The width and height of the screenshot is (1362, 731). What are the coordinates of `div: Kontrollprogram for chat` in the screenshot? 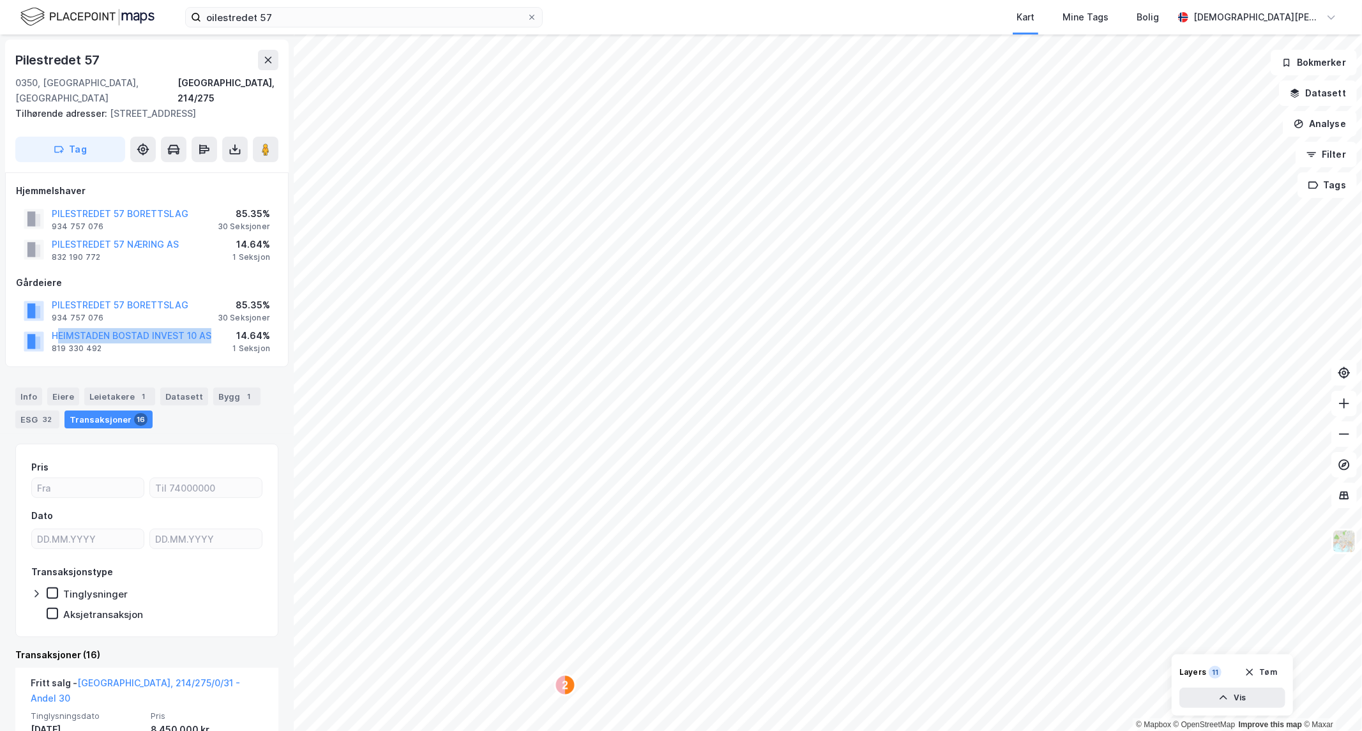 It's located at (1330, 700).